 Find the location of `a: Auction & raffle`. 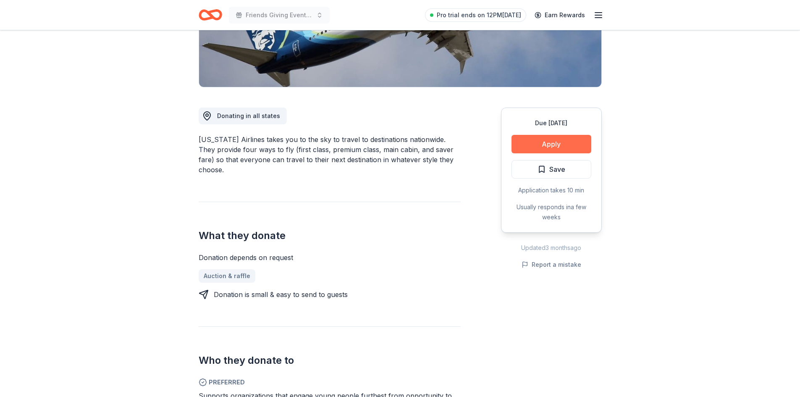

a: Auction & raffle is located at coordinates (227, 276).